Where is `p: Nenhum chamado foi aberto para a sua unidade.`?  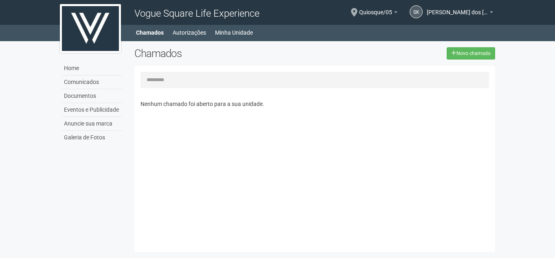 p: Nenhum chamado foi aberto para a sua unidade. is located at coordinates (315, 104).